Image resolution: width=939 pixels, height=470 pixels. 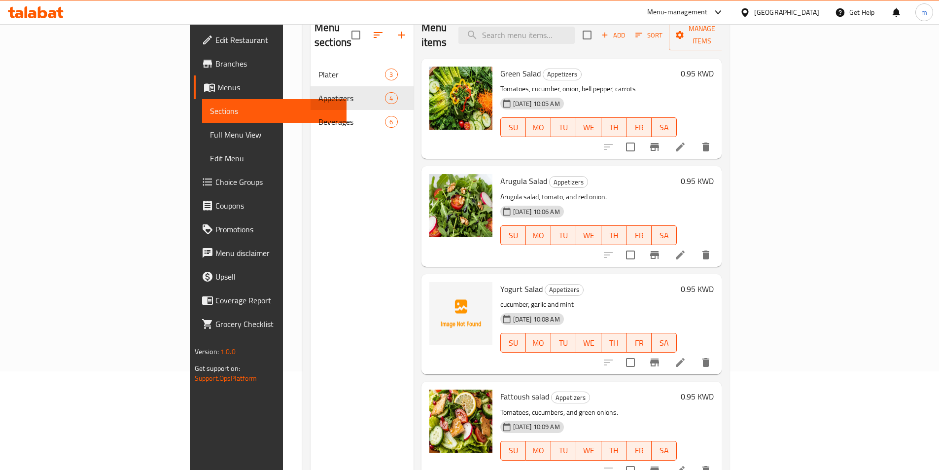 I want to click on span: Plater, so click(x=351, y=74).